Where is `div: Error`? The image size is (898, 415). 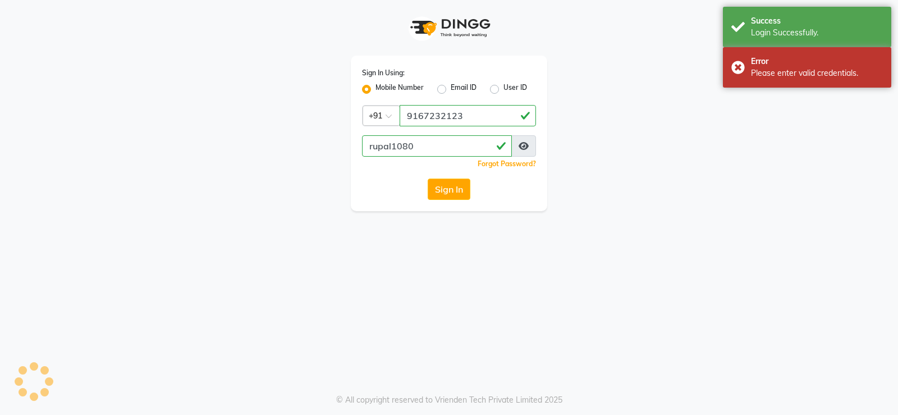 div: Error is located at coordinates (816, 61).